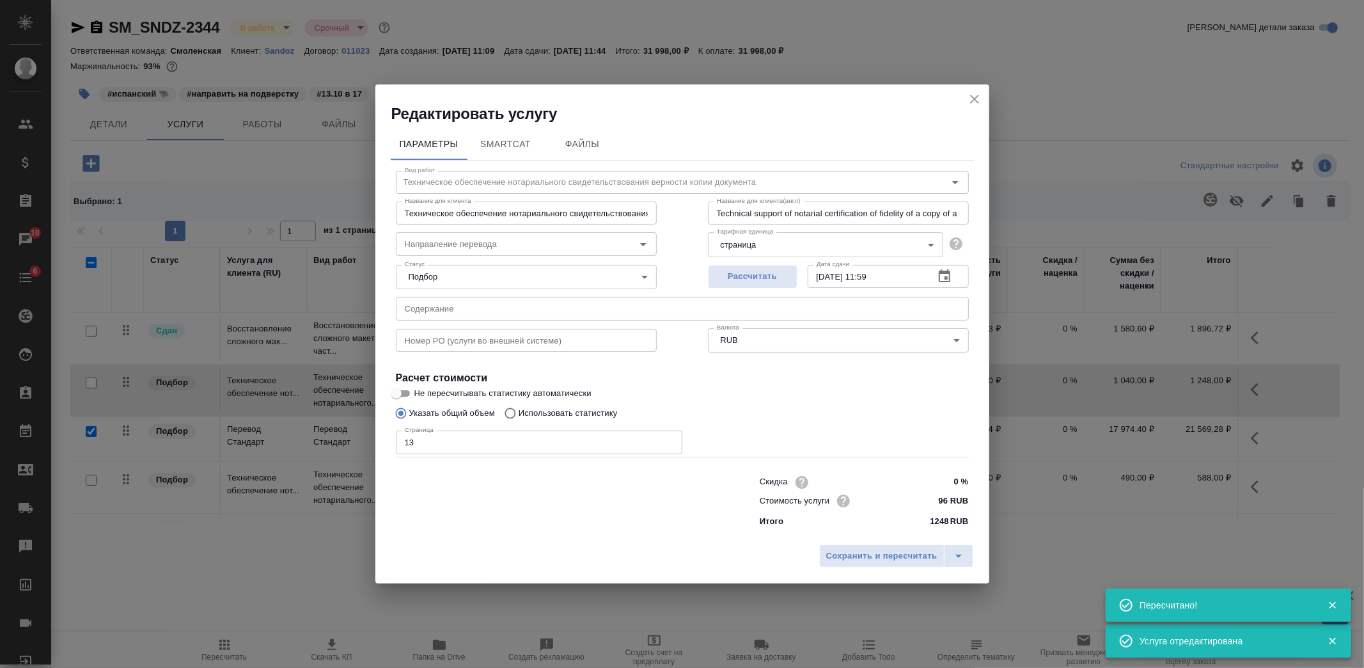 The height and width of the screenshot is (668, 1364). Describe the element at coordinates (1224, 641) in the screenshot. I see `div: Услуга отредактирована` at that location.